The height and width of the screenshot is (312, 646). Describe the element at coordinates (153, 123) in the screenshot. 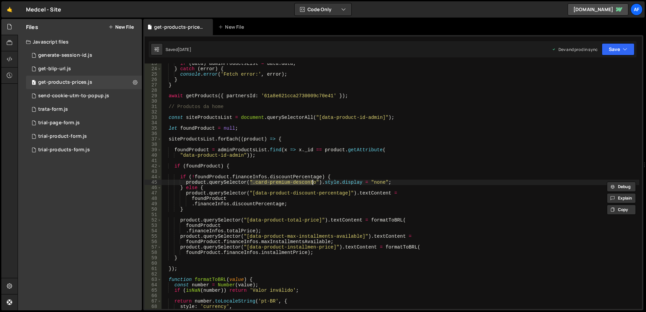

I see `div: 34` at that location.